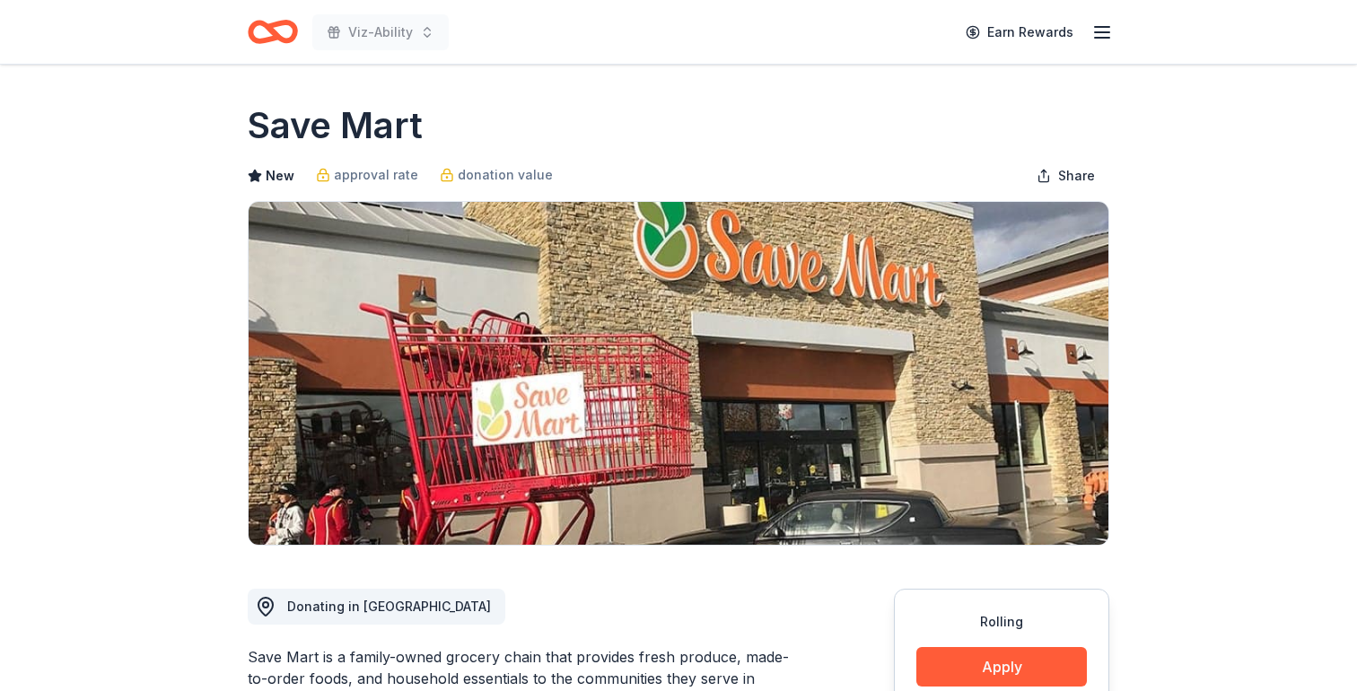 The height and width of the screenshot is (691, 1357). What do you see at coordinates (1001, 667) in the screenshot?
I see `button: Apply` at bounding box center [1001, 667].